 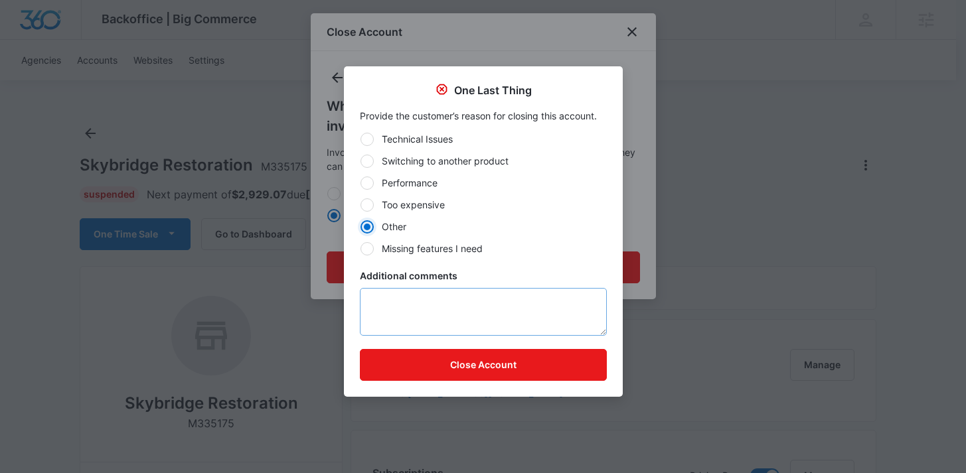 I want to click on label: Other, so click(x=483, y=226).